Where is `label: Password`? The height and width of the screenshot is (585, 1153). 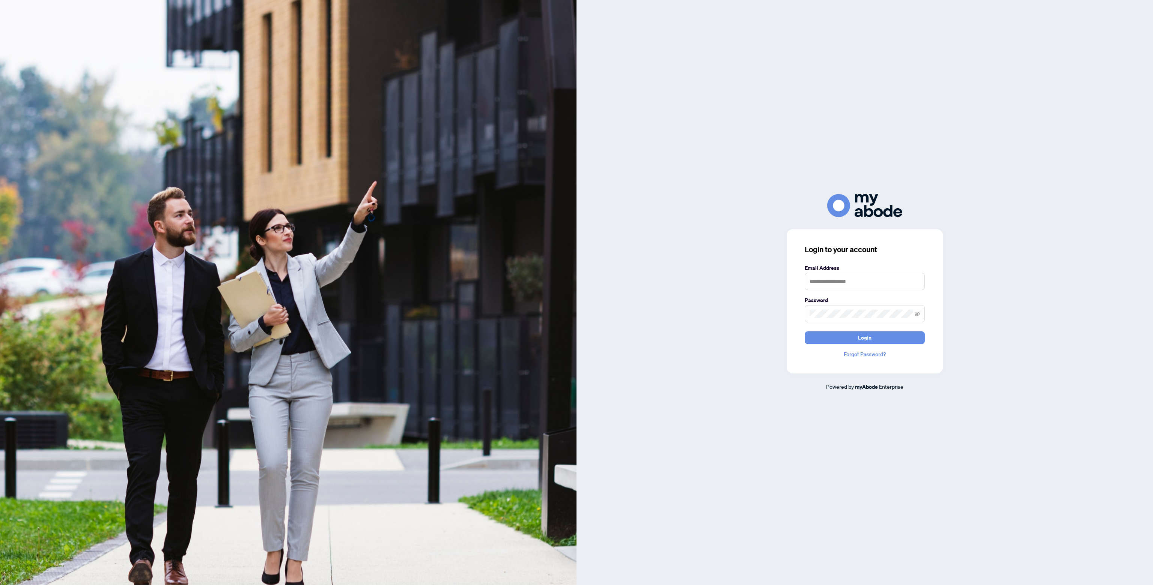 label: Password is located at coordinates (865, 300).